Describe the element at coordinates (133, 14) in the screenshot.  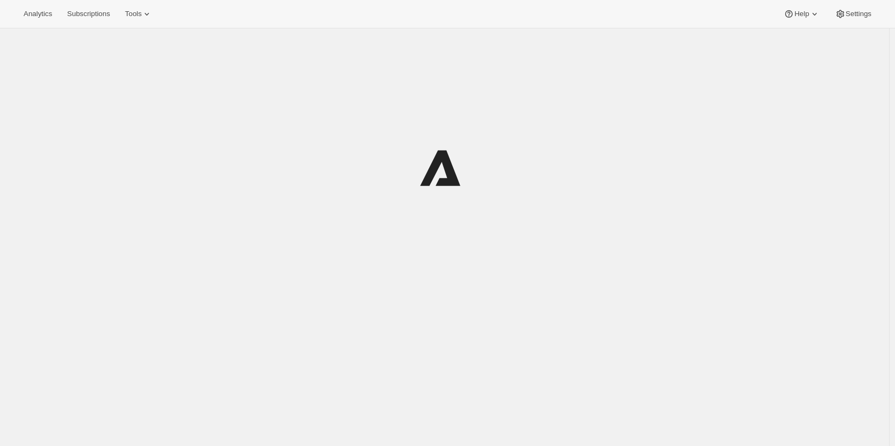
I see `span: Tools` at that location.